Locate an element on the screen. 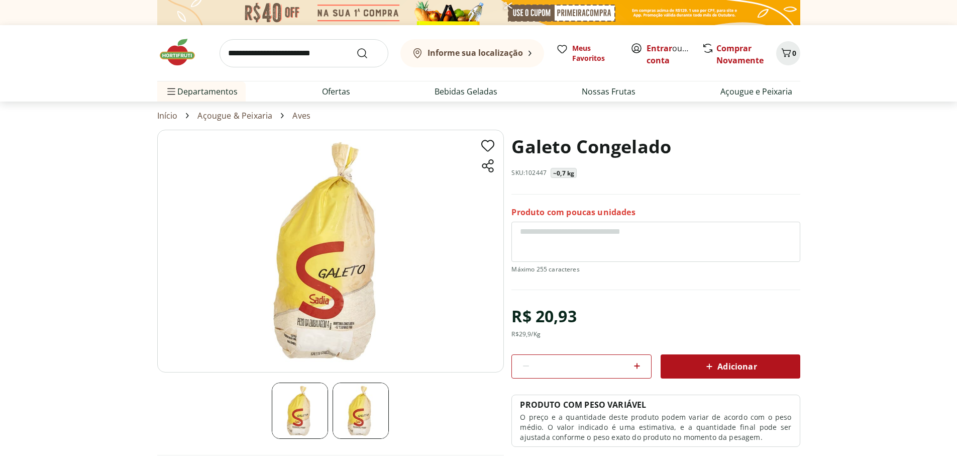 This screenshot has height=458, width=957. a: Bebidas Geladas is located at coordinates (466, 91).